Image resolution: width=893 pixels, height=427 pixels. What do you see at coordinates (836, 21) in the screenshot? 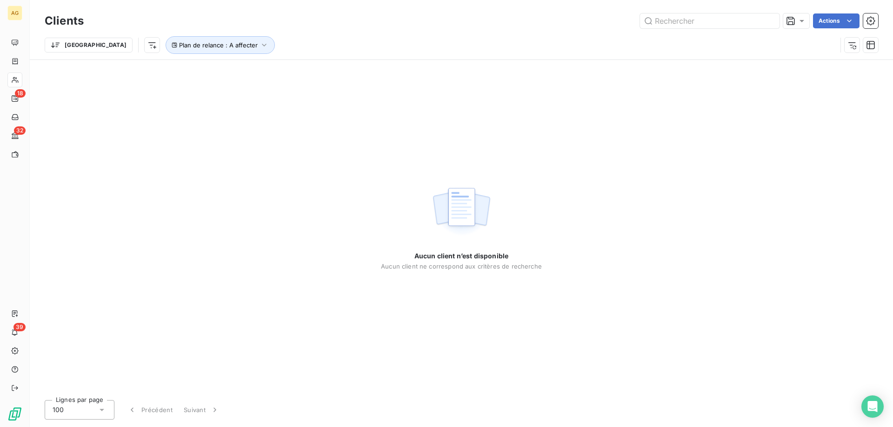
I see `button: Actions` at bounding box center [836, 21].